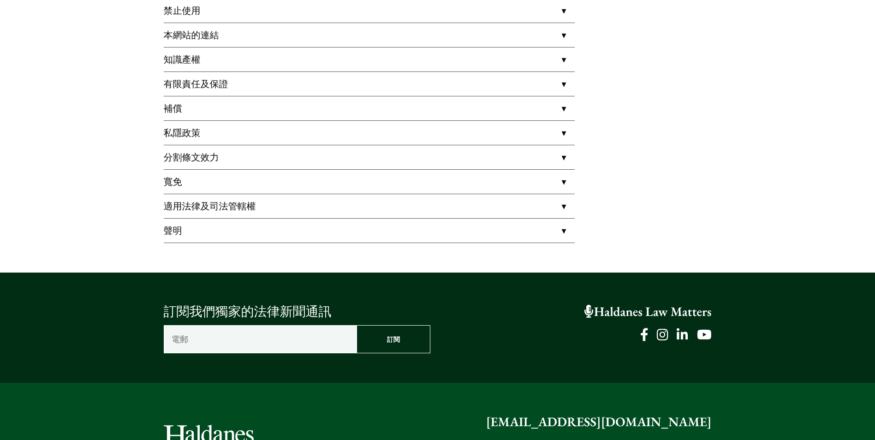 The width and height of the screenshot is (875, 440). I want to click on a: 寬免, so click(369, 182).